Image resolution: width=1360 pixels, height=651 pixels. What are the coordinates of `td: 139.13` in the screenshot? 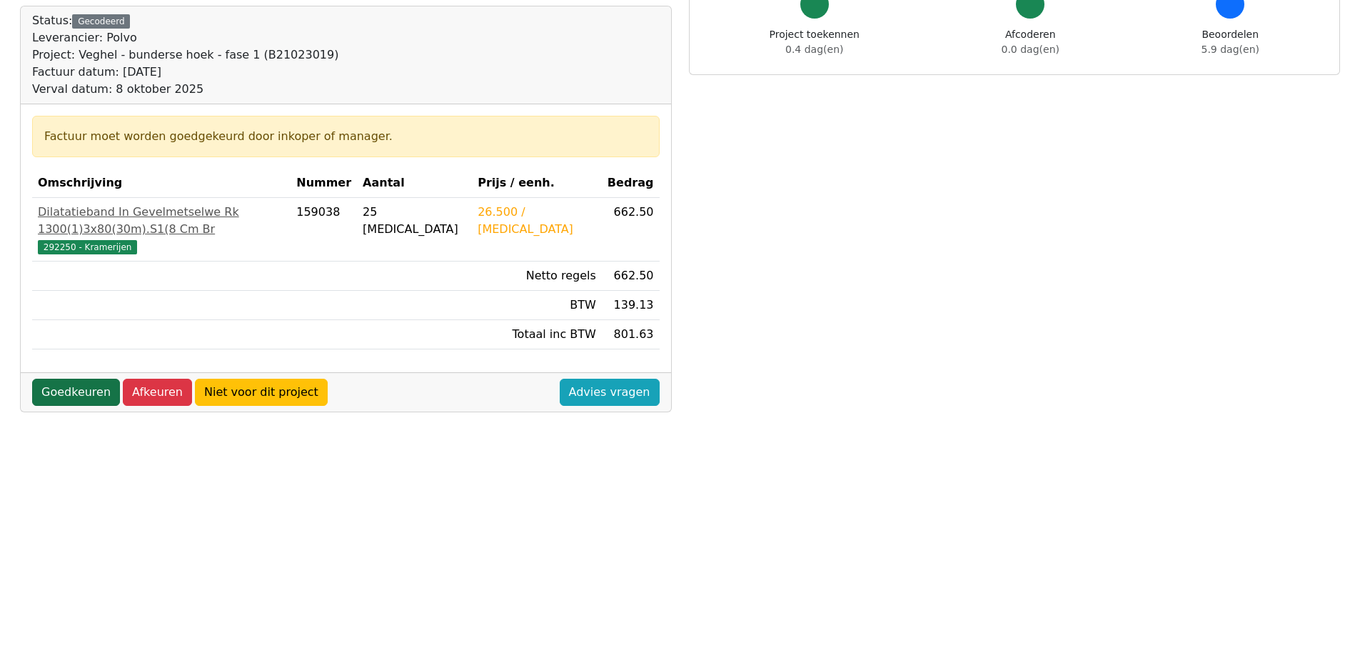 It's located at (631, 305).